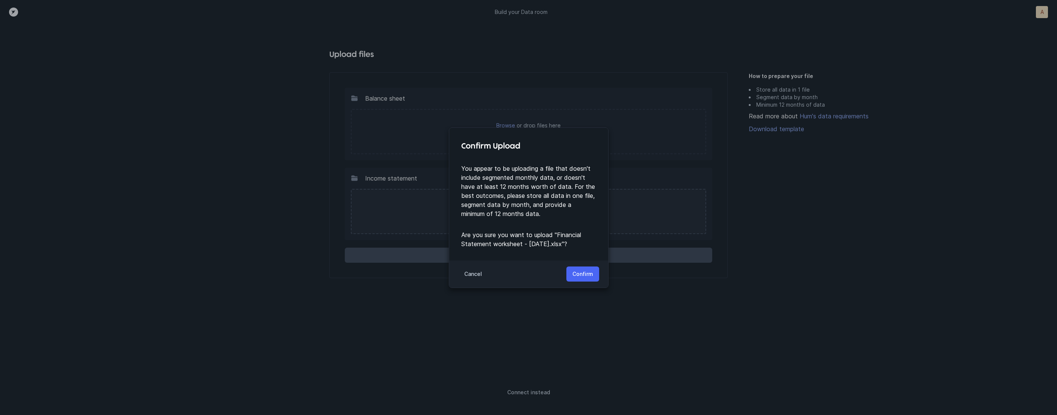 The image size is (1057, 415). I want to click on p: Cancel, so click(473, 274).